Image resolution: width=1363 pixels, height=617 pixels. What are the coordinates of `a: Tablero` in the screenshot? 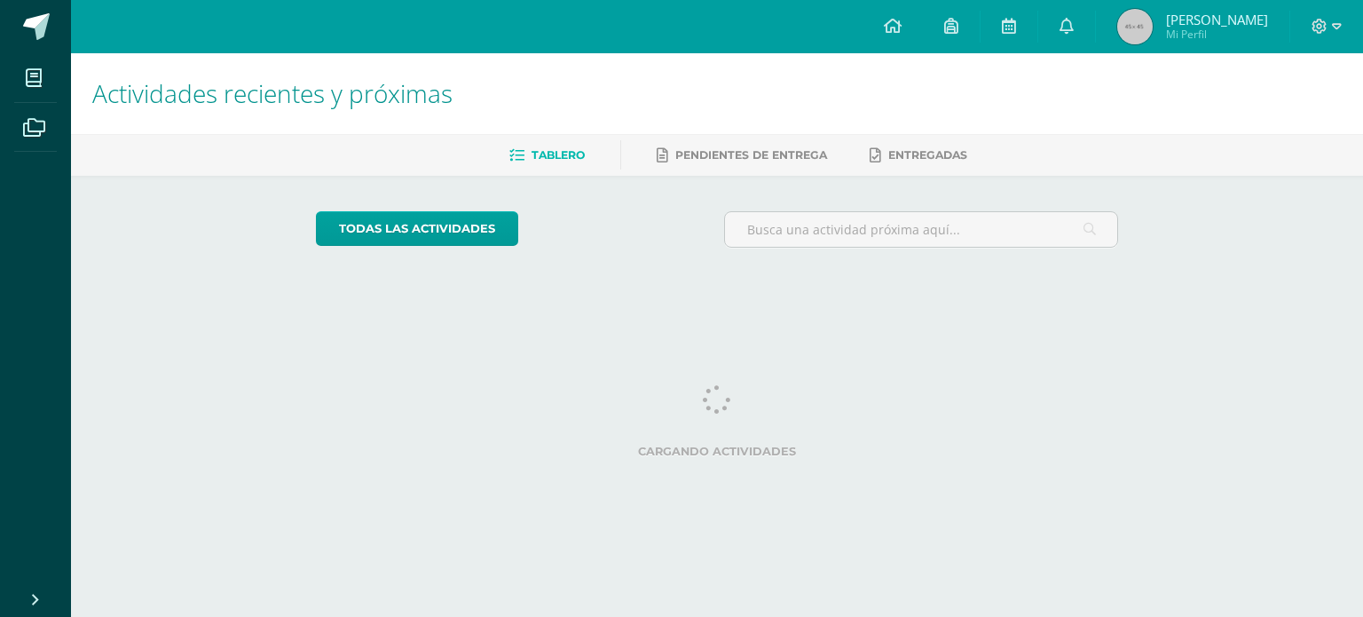 It's located at (547, 155).